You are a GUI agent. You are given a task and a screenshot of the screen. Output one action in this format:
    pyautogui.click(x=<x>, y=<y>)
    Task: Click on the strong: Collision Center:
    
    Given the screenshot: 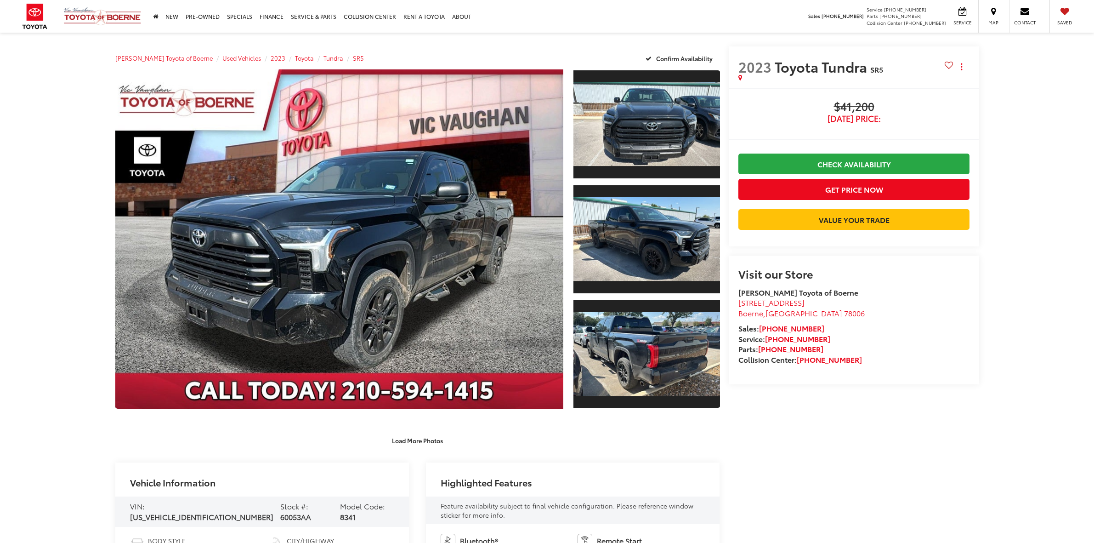 What is the action you would take?
    pyautogui.click(x=800, y=359)
    